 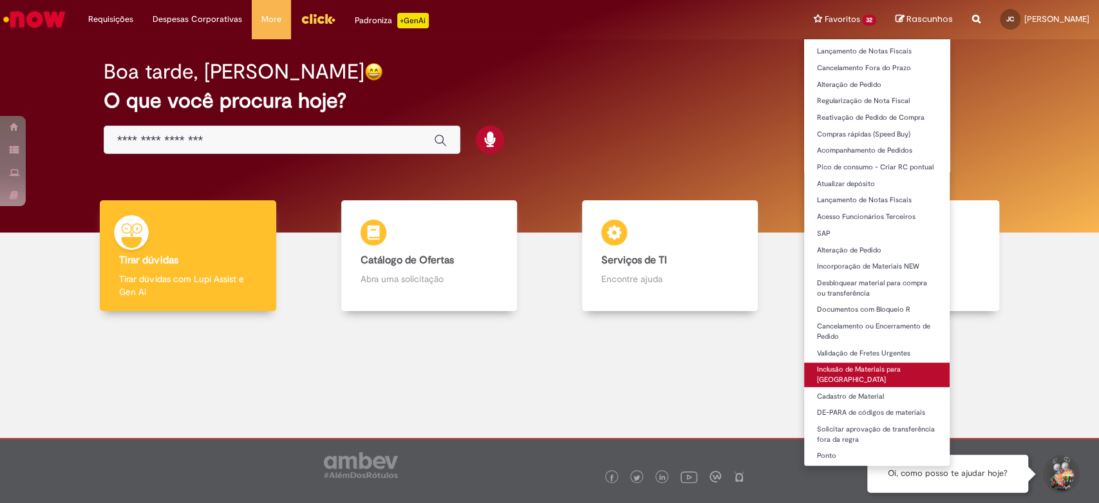 I want to click on img: logo_footer_twitter.png, so click(x=637, y=478).